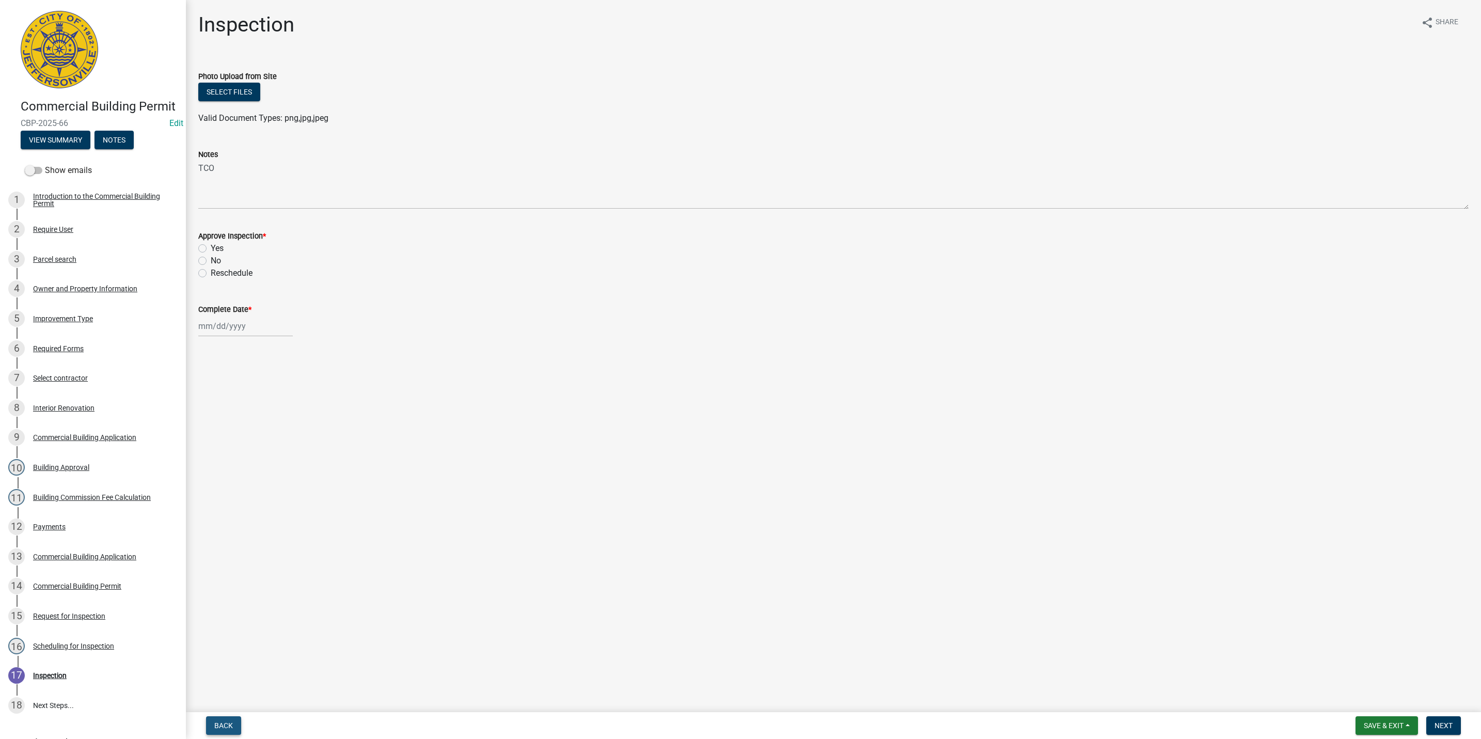  What do you see at coordinates (17, 437) in the screenshot?
I see `div: 9` at bounding box center [17, 437].